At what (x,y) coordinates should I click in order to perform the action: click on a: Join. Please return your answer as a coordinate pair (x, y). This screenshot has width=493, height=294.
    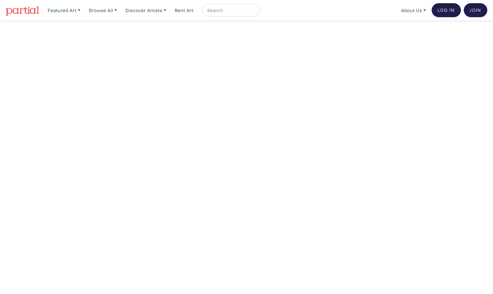
    Looking at the image, I should click on (476, 10).